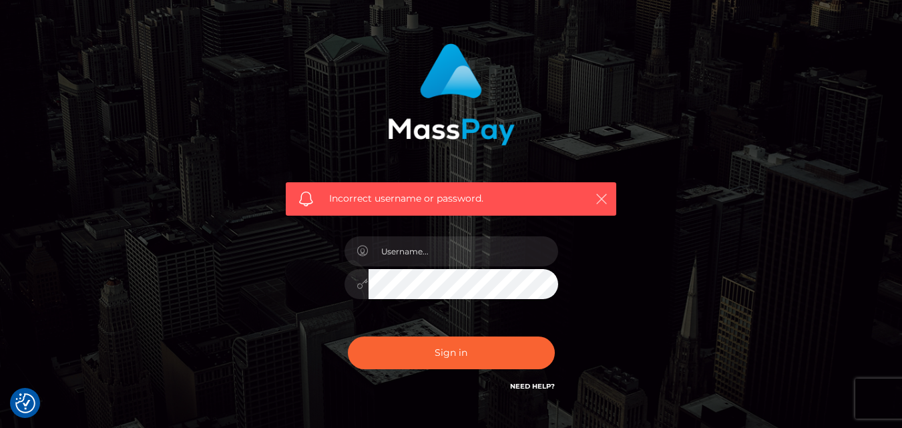  Describe the element at coordinates (25, 403) in the screenshot. I see `button: Consent Preferences` at that location.